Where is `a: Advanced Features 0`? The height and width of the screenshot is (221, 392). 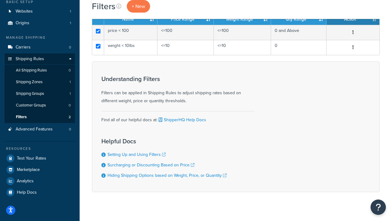 a: Advanced Features 0 is located at coordinates (40, 129).